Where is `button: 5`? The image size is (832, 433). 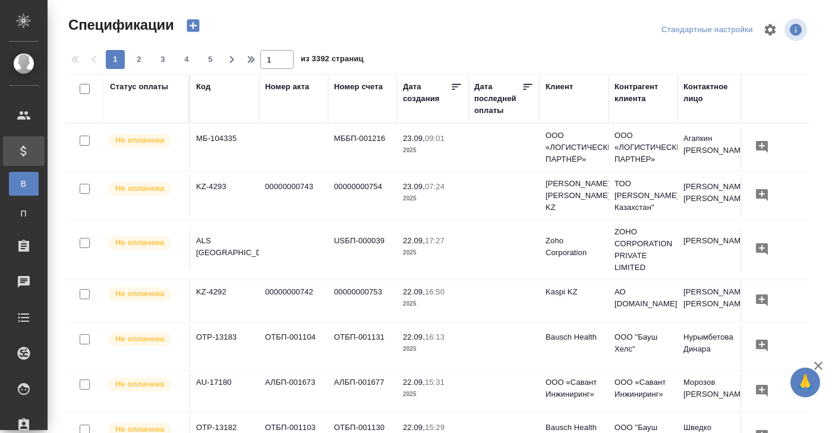 button: 5 is located at coordinates (210, 59).